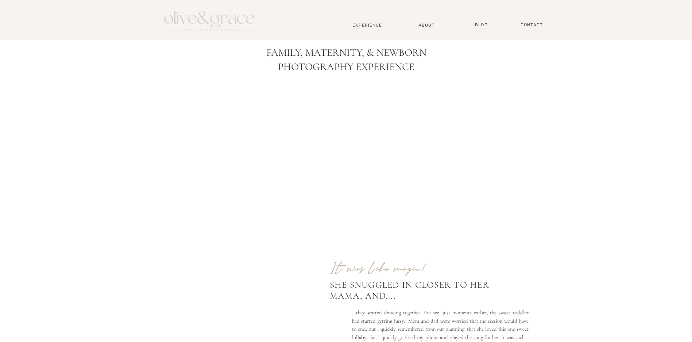 This screenshot has height=342, width=692. What do you see at coordinates (532, 25) in the screenshot?
I see `a: Contact` at bounding box center [532, 25].